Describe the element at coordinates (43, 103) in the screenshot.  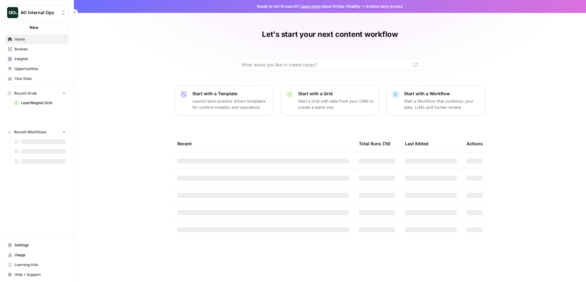
I see `span: Lead Magnet Grid` at that location.